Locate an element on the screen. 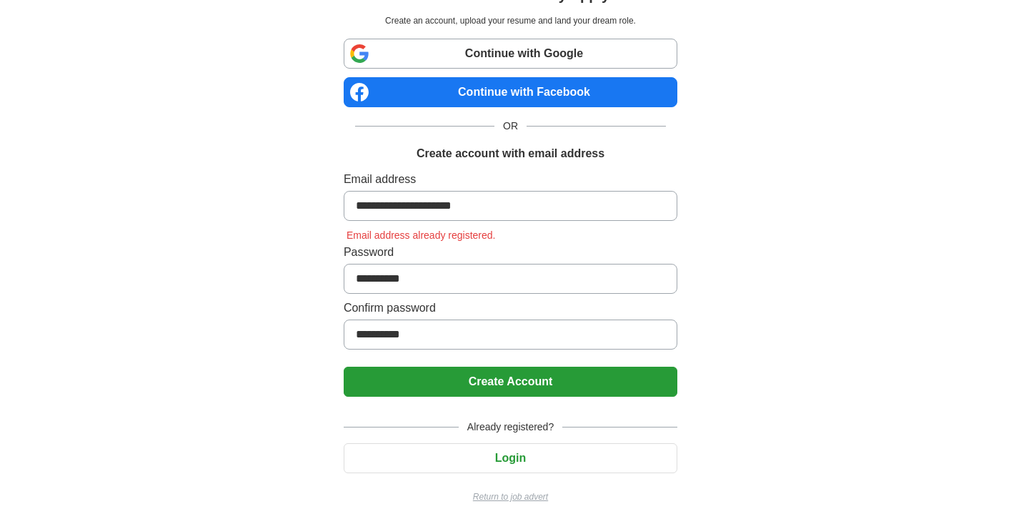 This screenshot has width=1021, height=509. a: Continue with Google is located at coordinates (510, 54).